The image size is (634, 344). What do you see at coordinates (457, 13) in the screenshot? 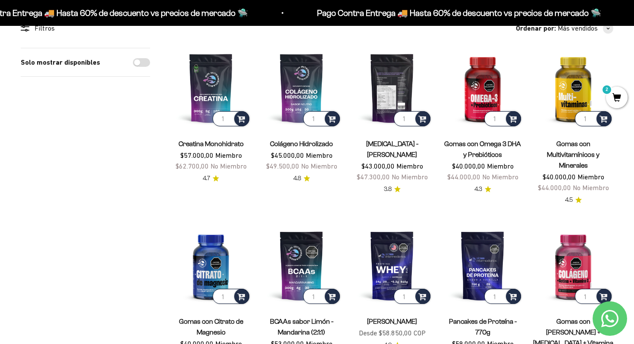
I see `p: Pago Contra Entrega 🚚 Hasta 60% de descuento vs precios de mercado 🛸` at bounding box center [457, 13].